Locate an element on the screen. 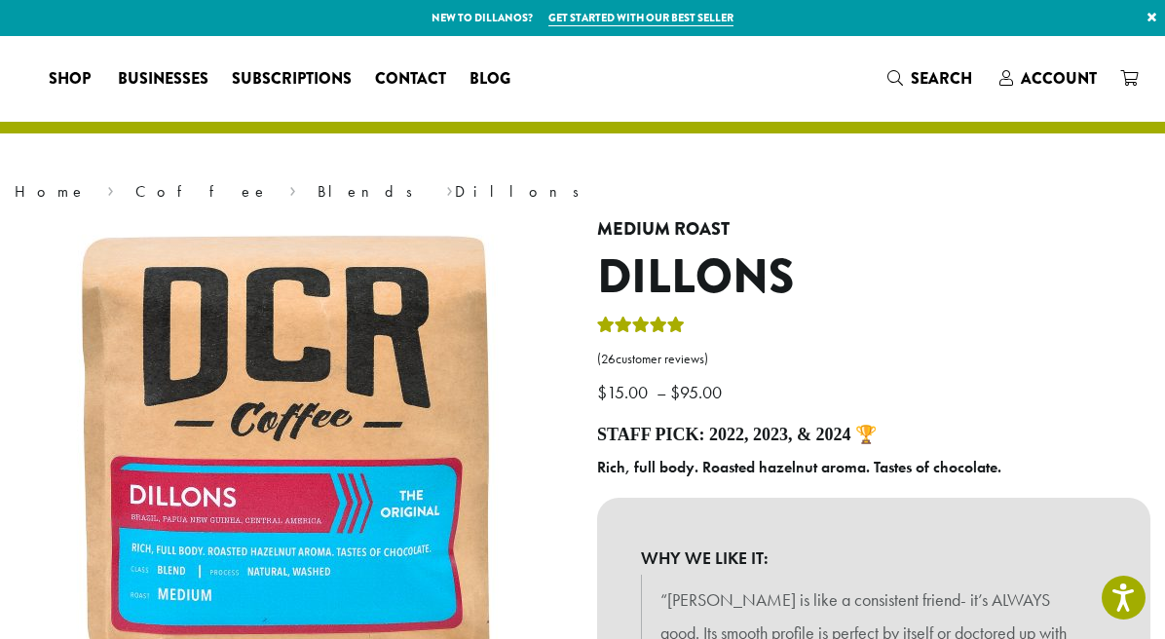 This screenshot has height=639, width=1165. nav: Breadcrumb is located at coordinates (583, 192).